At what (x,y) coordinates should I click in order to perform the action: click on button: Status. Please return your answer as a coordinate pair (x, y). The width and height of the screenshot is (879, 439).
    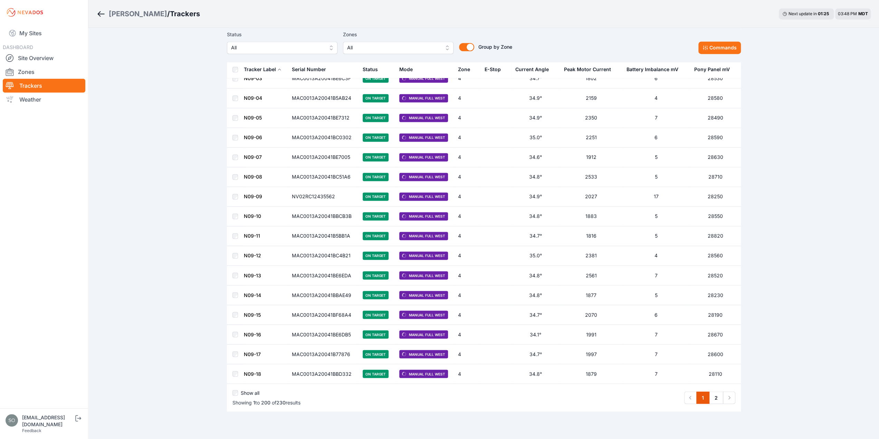
    Looking at the image, I should click on (373, 69).